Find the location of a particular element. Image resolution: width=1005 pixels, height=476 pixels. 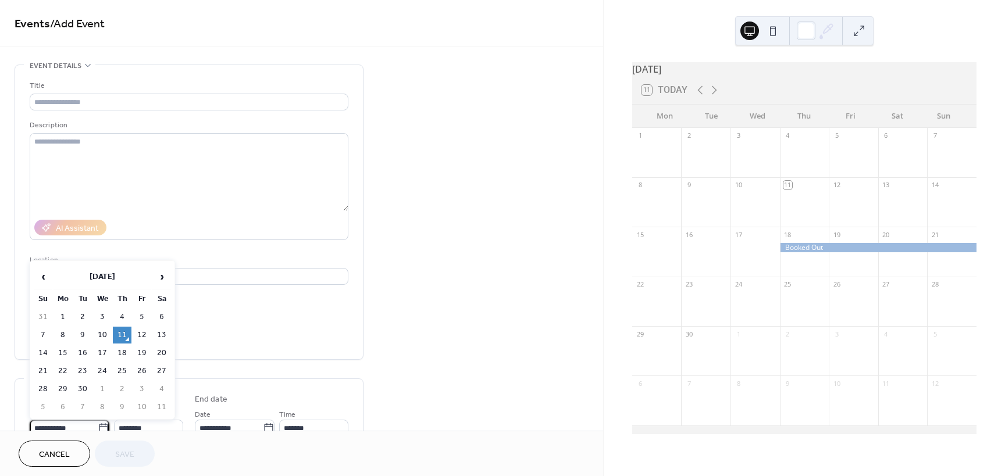

div: 18 is located at coordinates (788, 234).